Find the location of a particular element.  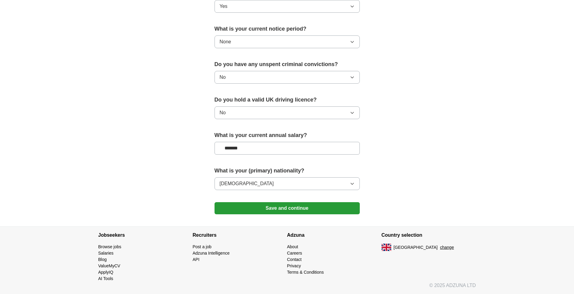

a: Post a job is located at coordinates (202, 247).